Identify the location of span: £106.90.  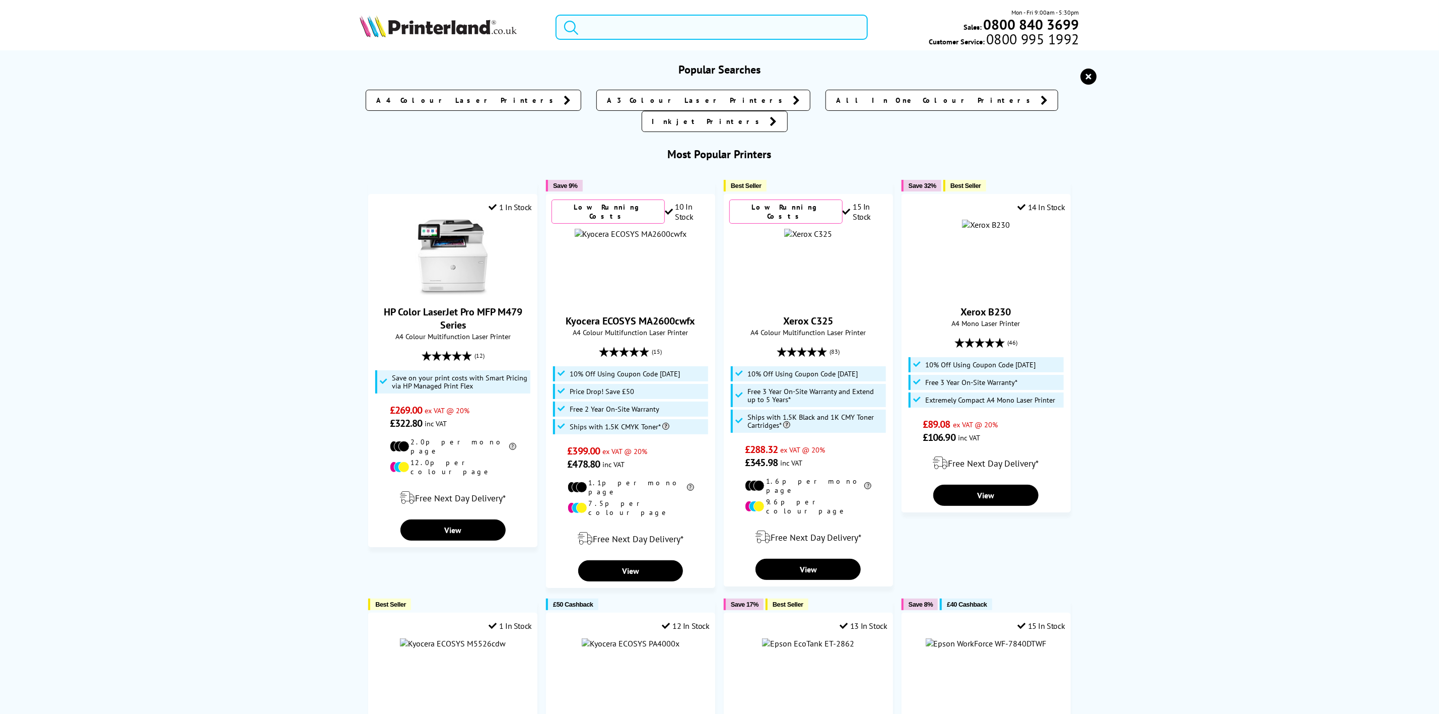
(939, 437).